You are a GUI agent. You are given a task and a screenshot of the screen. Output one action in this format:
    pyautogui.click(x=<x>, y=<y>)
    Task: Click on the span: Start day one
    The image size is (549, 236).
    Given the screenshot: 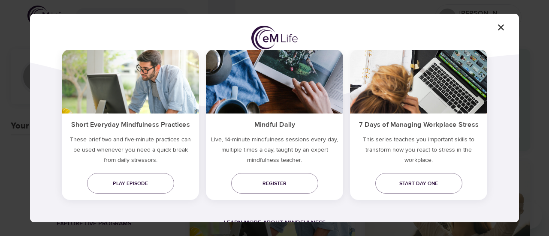 What is the action you would take?
    pyautogui.click(x=418, y=183)
    